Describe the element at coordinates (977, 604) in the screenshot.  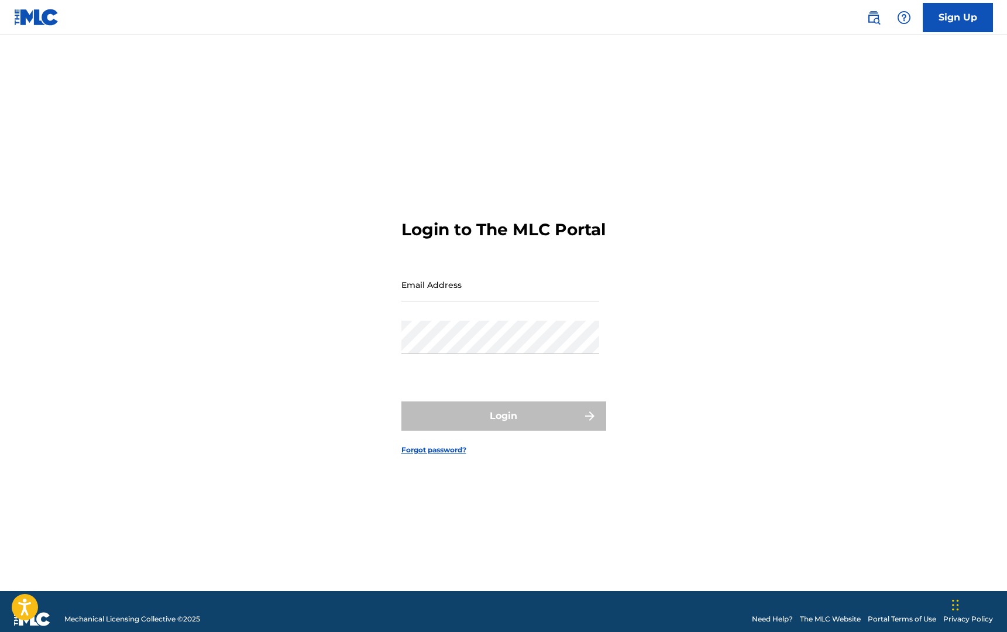
I see `div: Chat Widget` at that location.